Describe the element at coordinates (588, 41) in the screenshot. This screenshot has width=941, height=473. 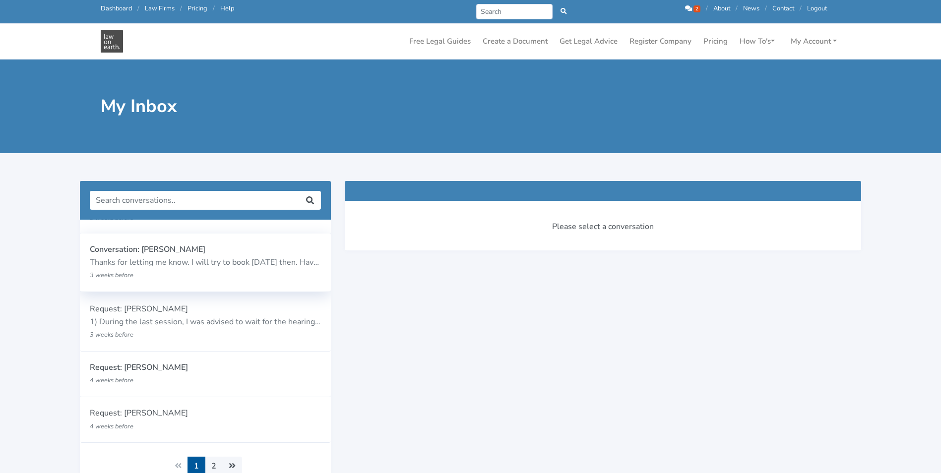
I see `a: Get Legal Advice` at that location.